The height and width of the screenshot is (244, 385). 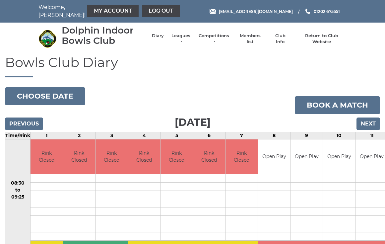 What do you see at coordinates (177, 135) in the screenshot?
I see `td: 5` at bounding box center [177, 135].